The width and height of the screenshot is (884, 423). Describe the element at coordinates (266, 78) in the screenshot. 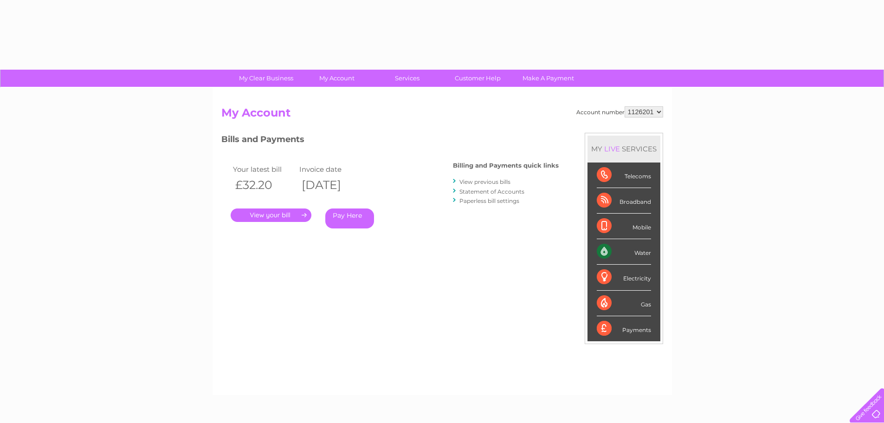

I see `a: My Clear Business` at that location.